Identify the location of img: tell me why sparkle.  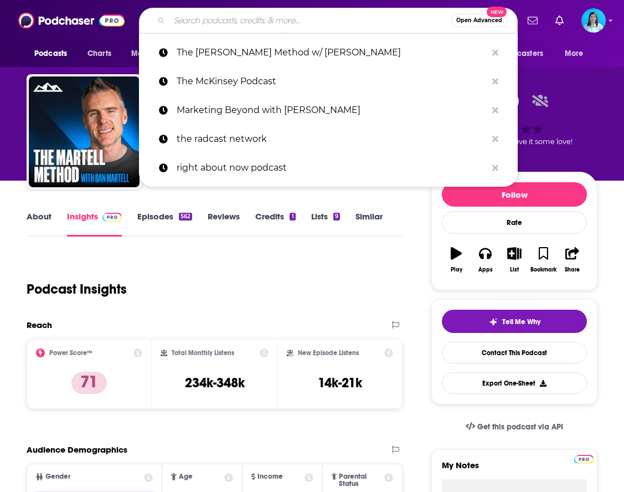
(493, 322).